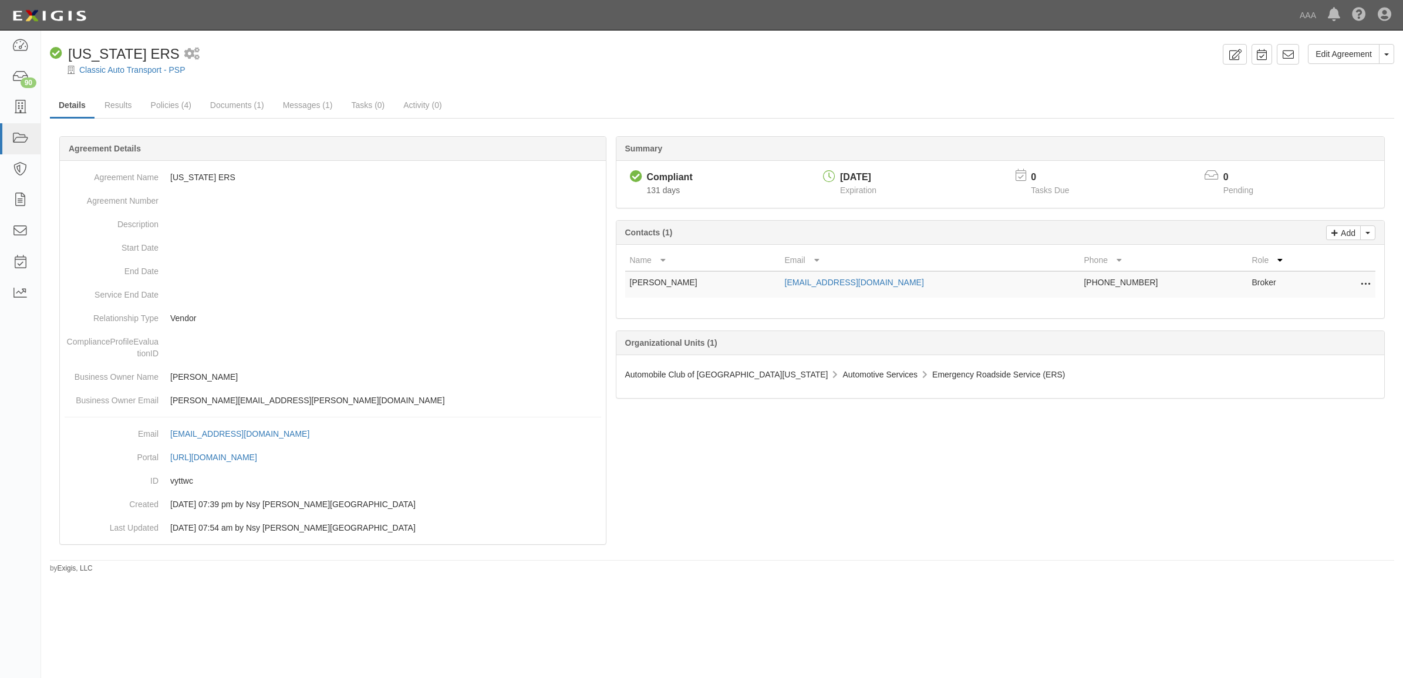  Describe the element at coordinates (1343, 232) in the screenshot. I see `a: Add` at that location.